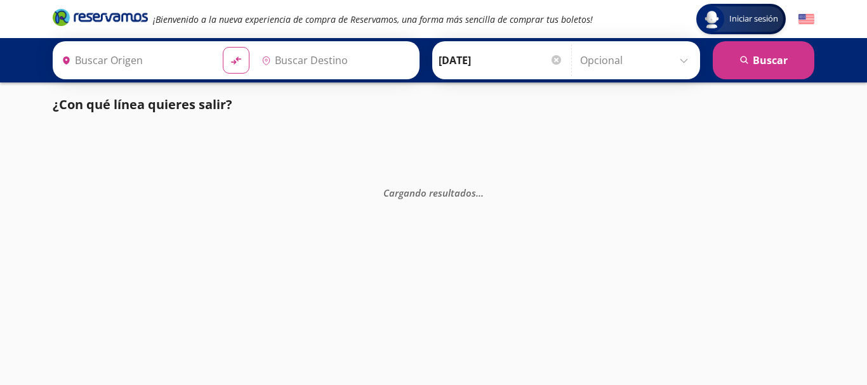  I want to click on em: Cargando resultados, so click(433, 192).